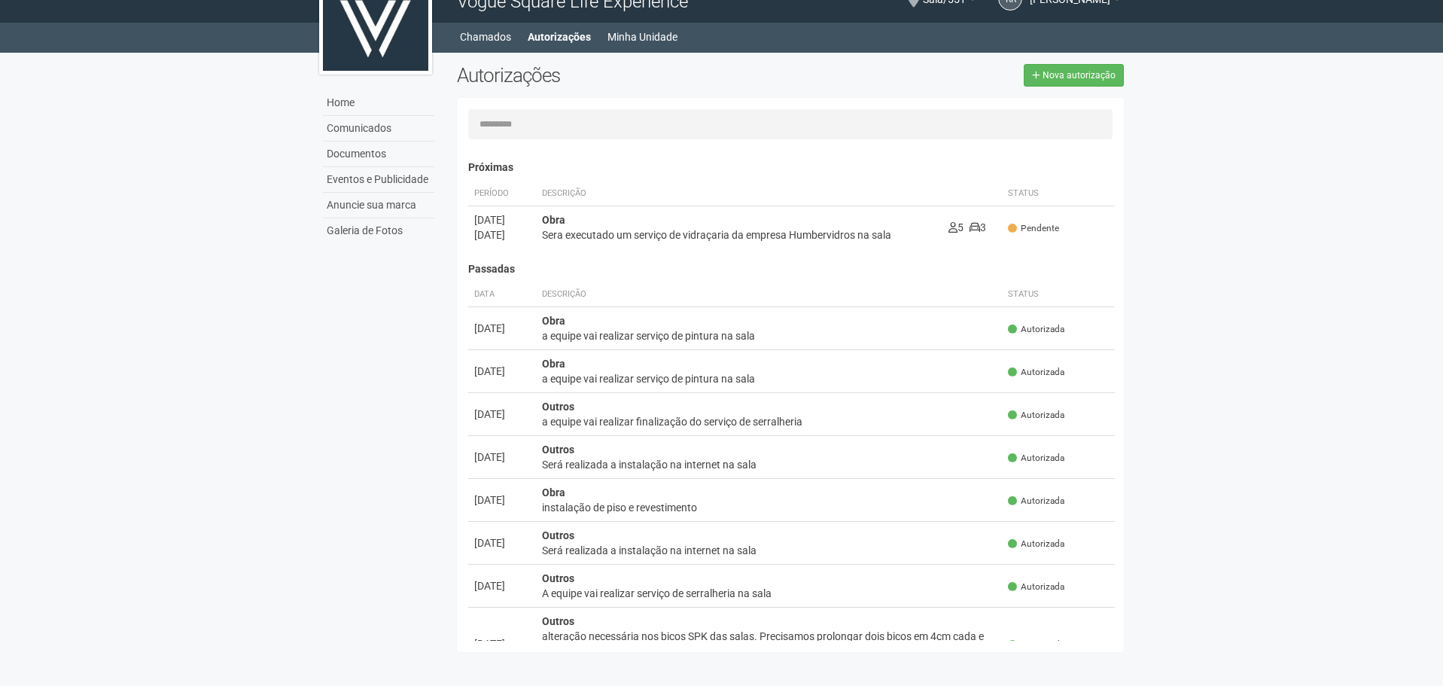 This screenshot has height=686, width=1443. I want to click on th: Período, so click(502, 193).